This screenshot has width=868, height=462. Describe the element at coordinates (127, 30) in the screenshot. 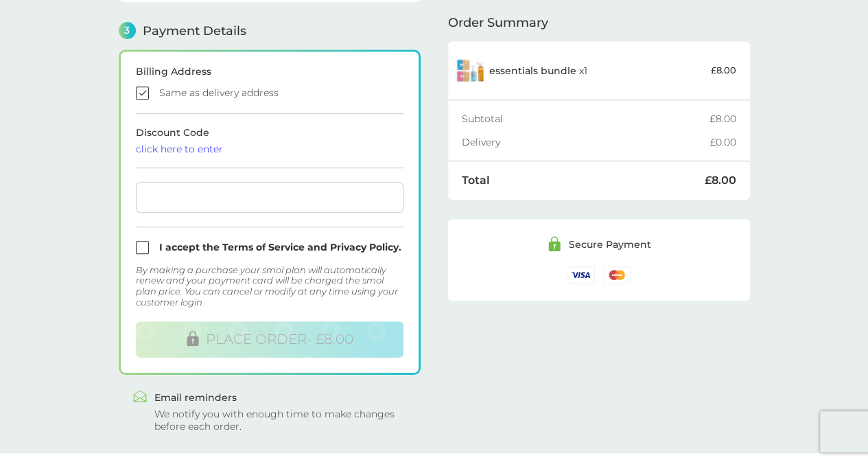

I see `span: 3` at that location.